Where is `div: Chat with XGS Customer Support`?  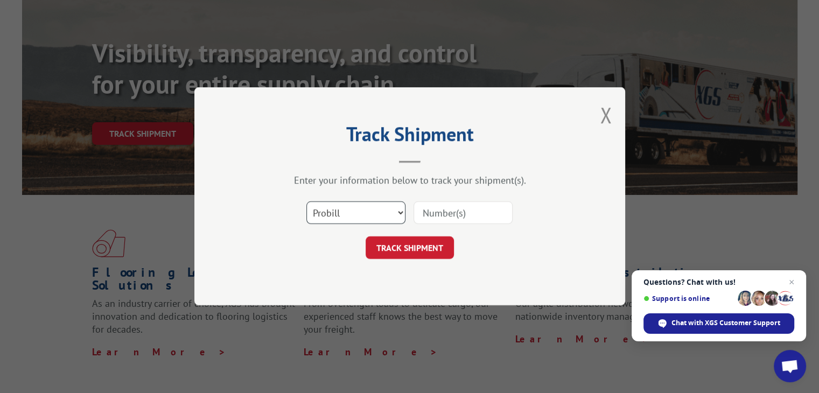 div: Chat with XGS Customer Support is located at coordinates (719, 324).